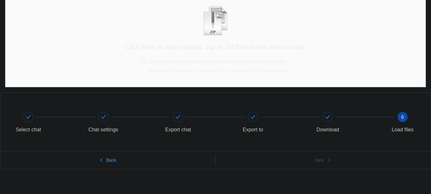  I want to click on img: zipOrTextIcon, so click(216, 21).